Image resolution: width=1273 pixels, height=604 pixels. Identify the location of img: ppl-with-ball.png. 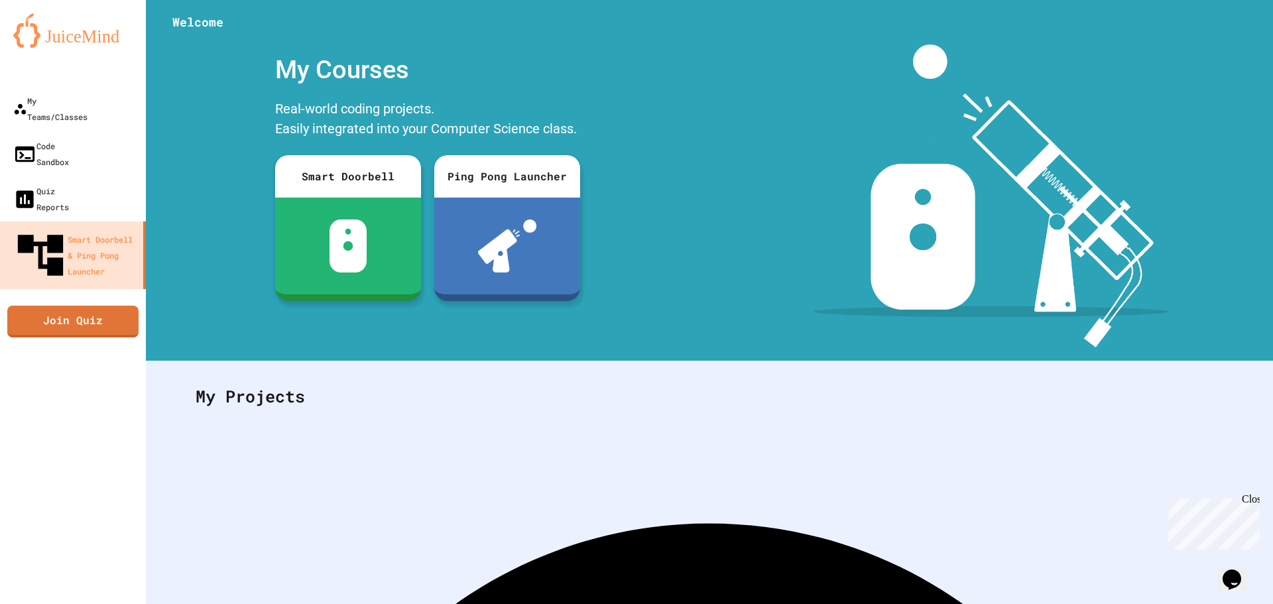
(507, 246).